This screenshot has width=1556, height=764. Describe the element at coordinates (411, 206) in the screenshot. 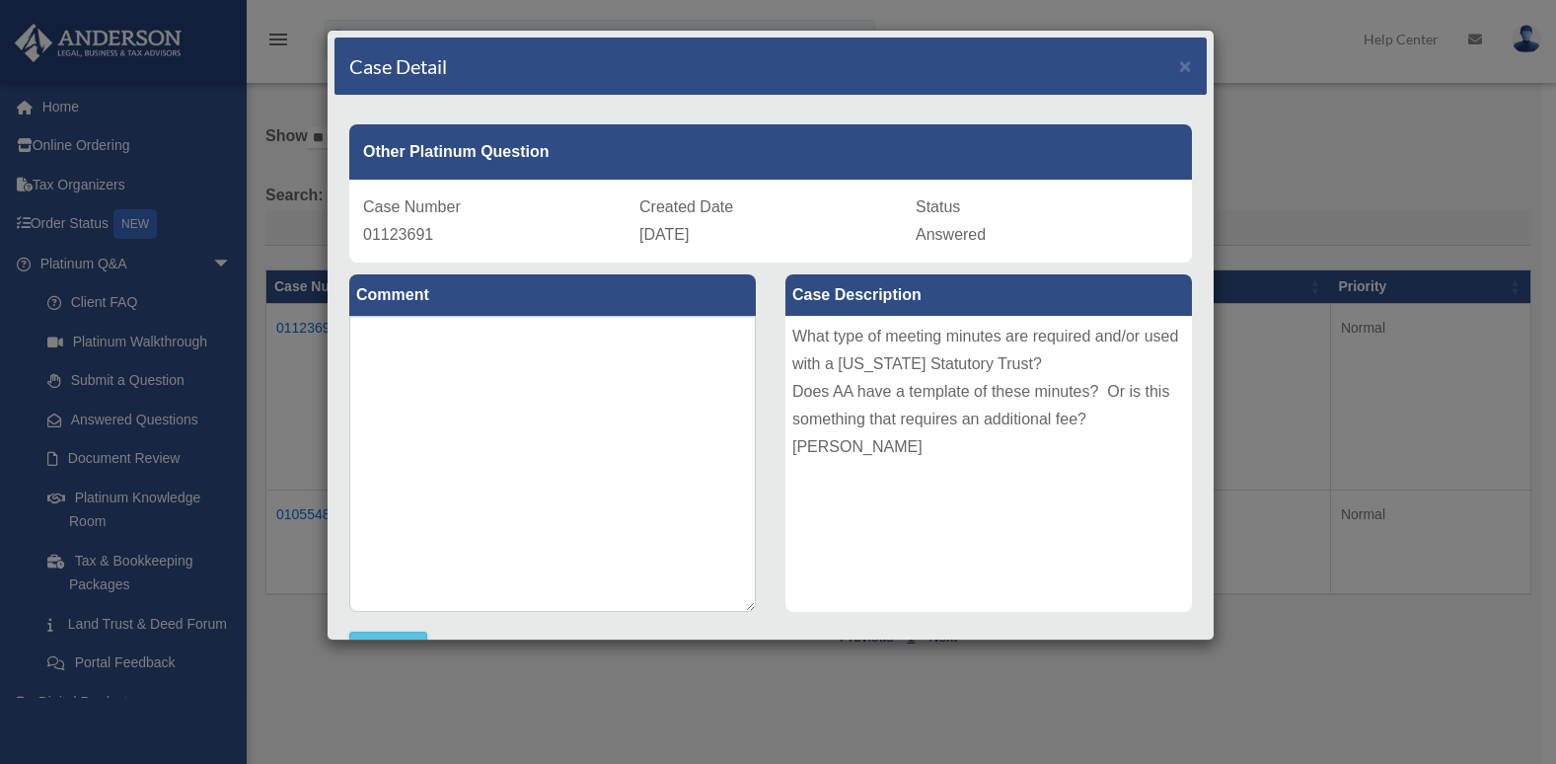

I see `span: Case Number` at that location.